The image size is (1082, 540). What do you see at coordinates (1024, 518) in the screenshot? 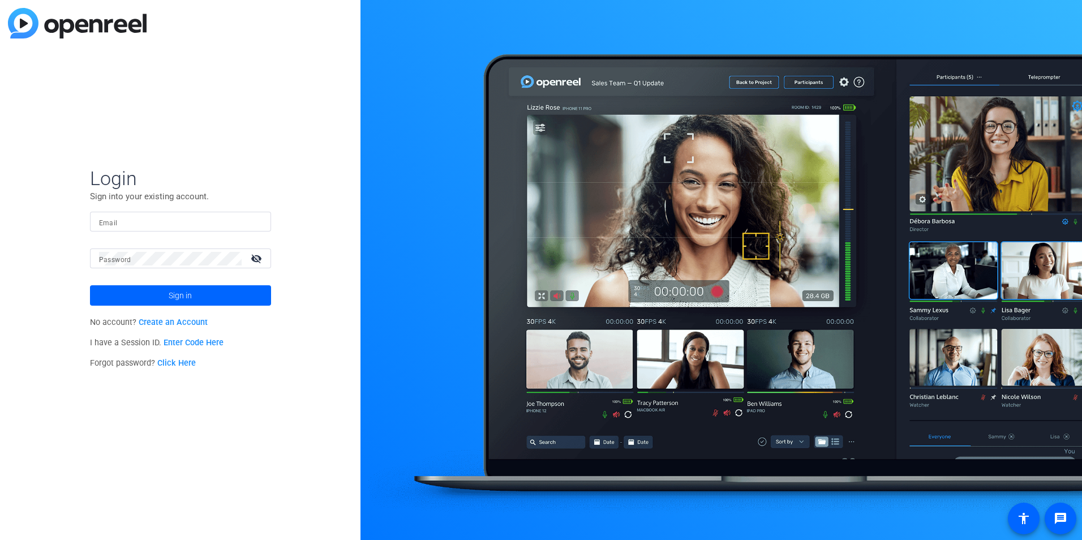
I see `mat-icon: accessibility` at bounding box center [1024, 518].